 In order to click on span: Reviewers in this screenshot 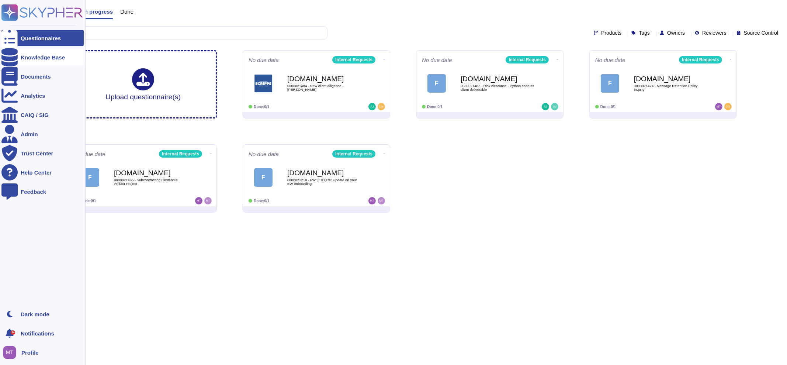, I will do `click(714, 33)`.